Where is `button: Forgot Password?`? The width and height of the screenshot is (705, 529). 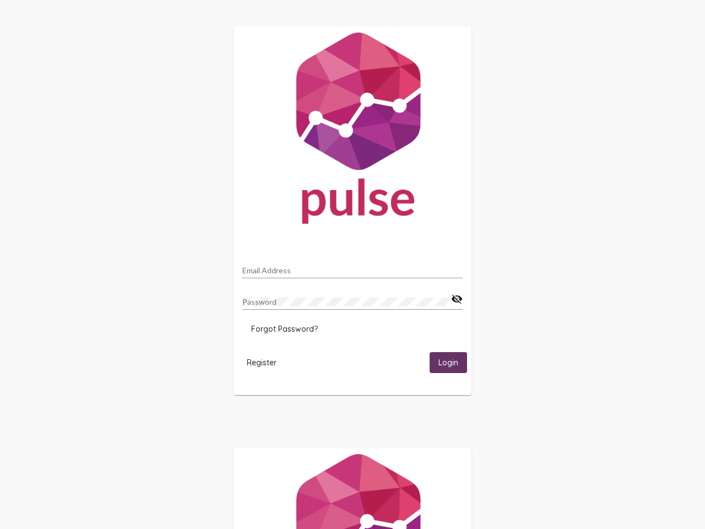
button: Forgot Password? is located at coordinates (284, 329).